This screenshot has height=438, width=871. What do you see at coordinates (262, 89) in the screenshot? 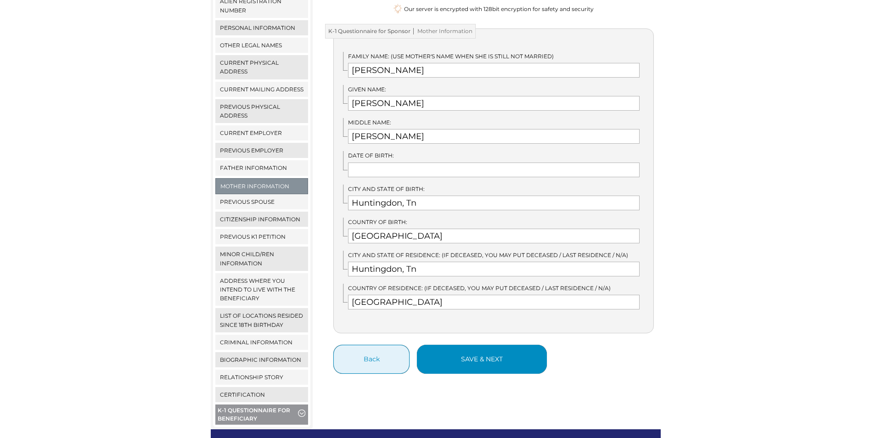
I see `a: Current Mailing Address` at bounding box center [262, 89].